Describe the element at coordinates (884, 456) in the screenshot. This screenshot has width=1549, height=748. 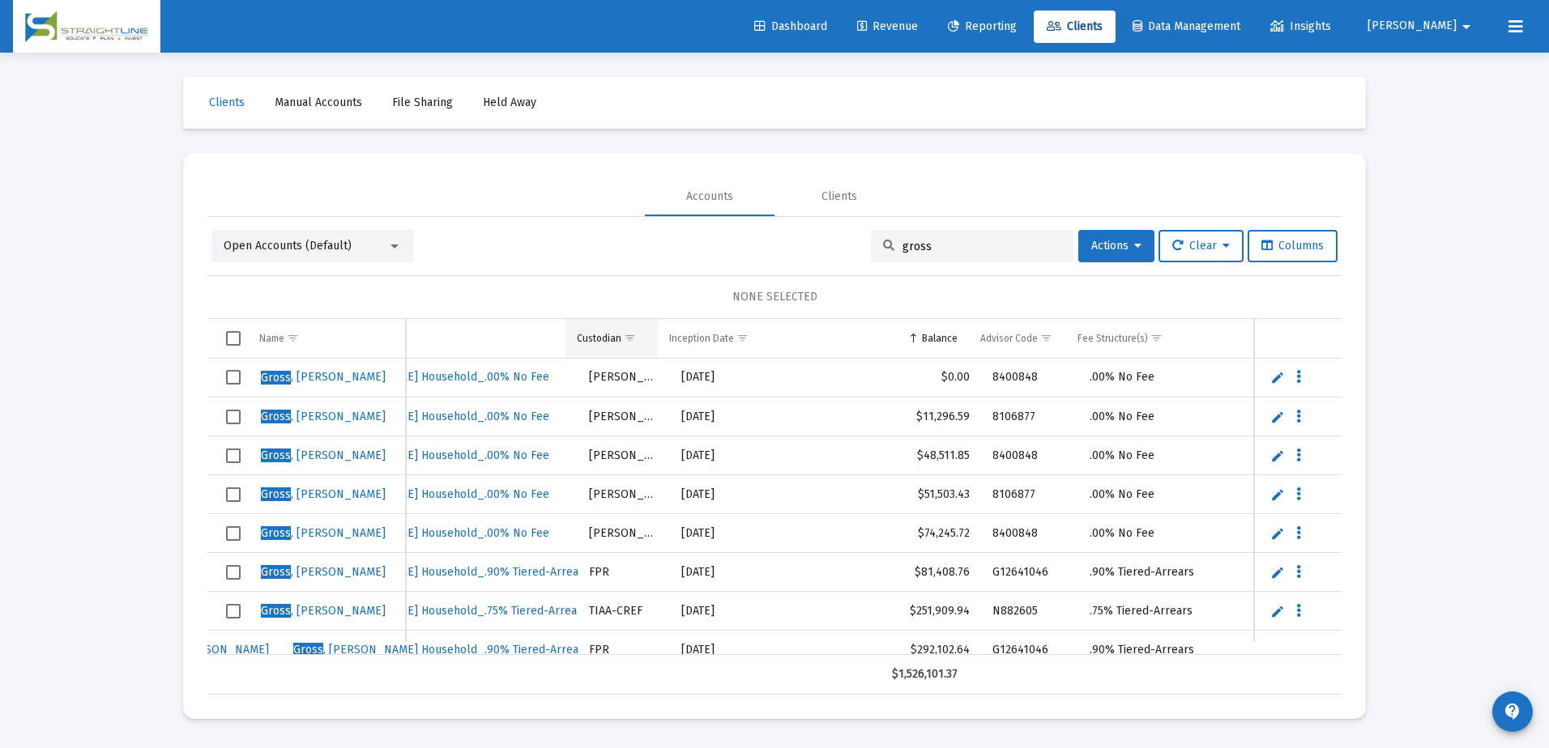
I see `td: $48,511.85` at that location.